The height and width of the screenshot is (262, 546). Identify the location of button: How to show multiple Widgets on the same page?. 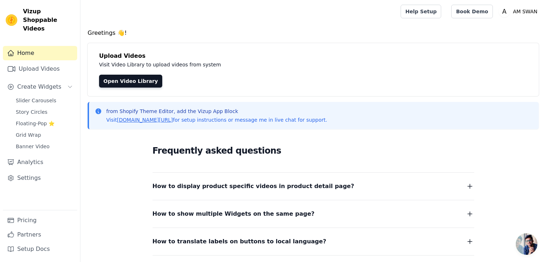
(313, 214).